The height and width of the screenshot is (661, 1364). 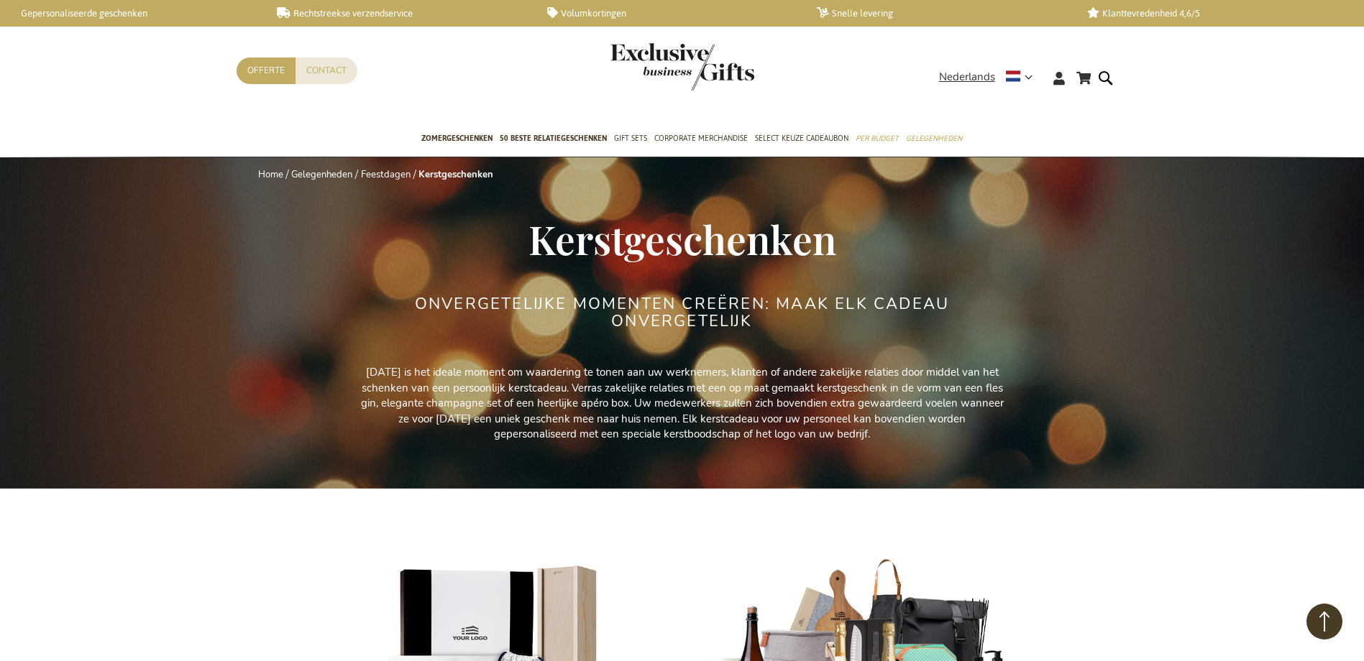 I want to click on a: Zomergeschenken, so click(x=456, y=139).